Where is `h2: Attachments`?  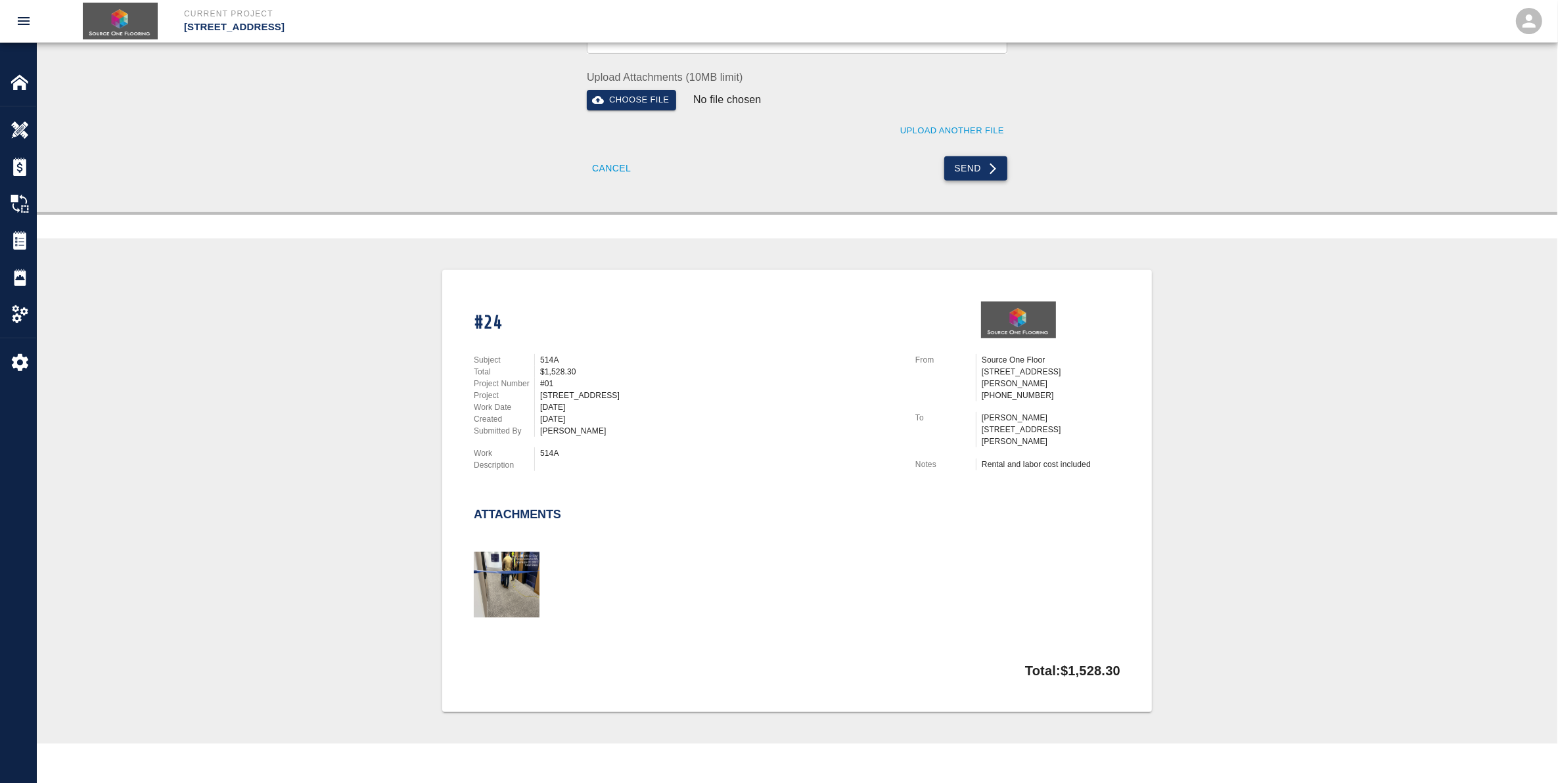 h2: Attachments is located at coordinates (517, 515).